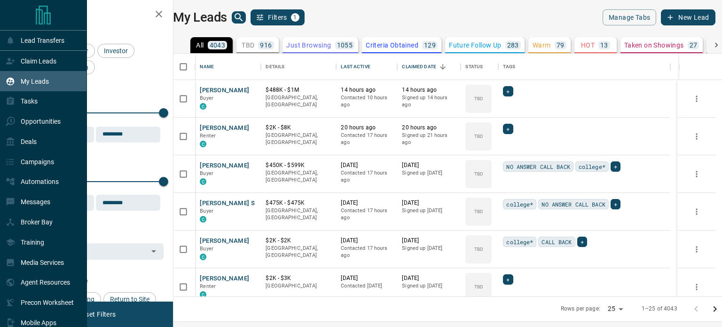  What do you see at coordinates (218, 45) in the screenshot?
I see `p: 4043` at bounding box center [218, 45].